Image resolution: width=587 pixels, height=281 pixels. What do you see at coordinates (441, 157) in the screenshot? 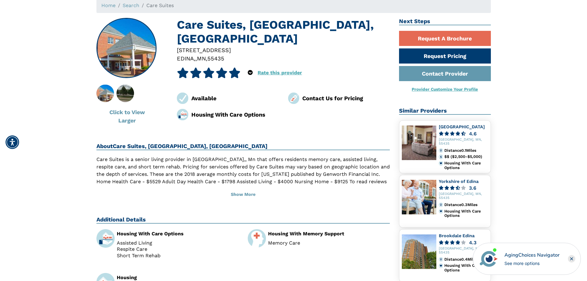
I see `img: cost.svg` at bounding box center [441, 157].